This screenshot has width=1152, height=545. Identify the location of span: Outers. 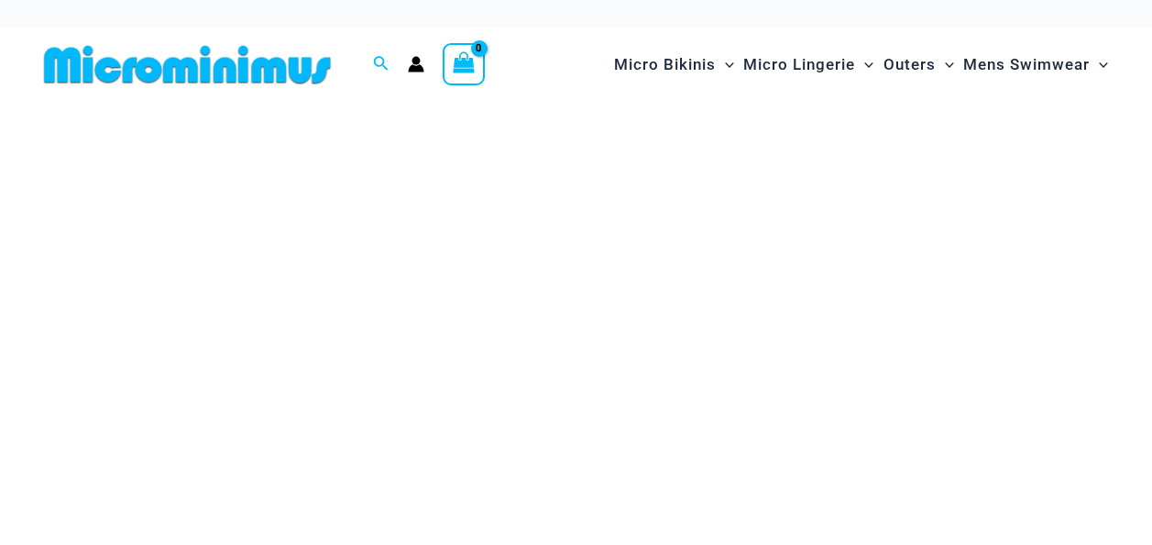
(909, 64).